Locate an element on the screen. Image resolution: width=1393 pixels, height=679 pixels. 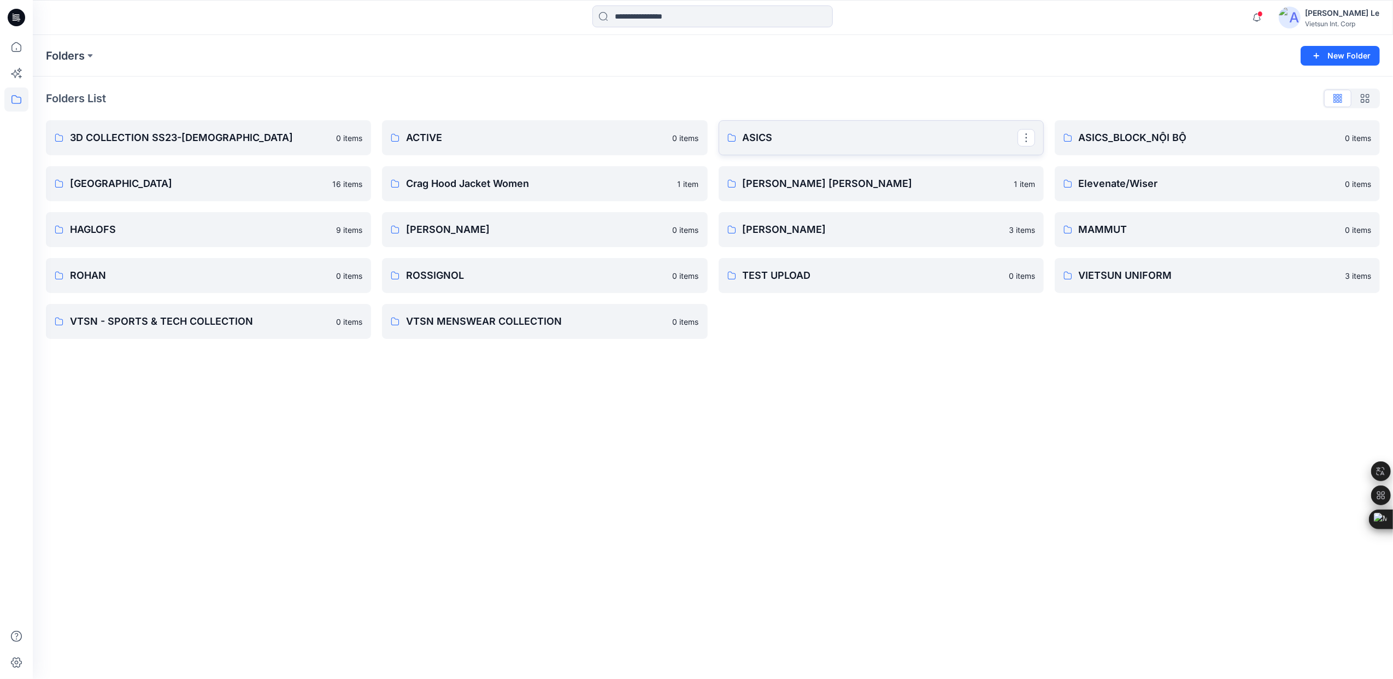
a: VTSN MENSWEAR COLLECTION0 items is located at coordinates (544, 321).